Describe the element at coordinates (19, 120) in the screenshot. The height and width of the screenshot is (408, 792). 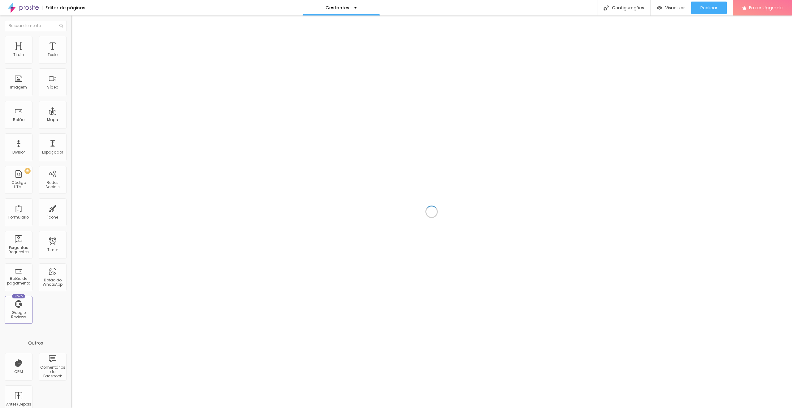
I see `div: Botão` at that location.